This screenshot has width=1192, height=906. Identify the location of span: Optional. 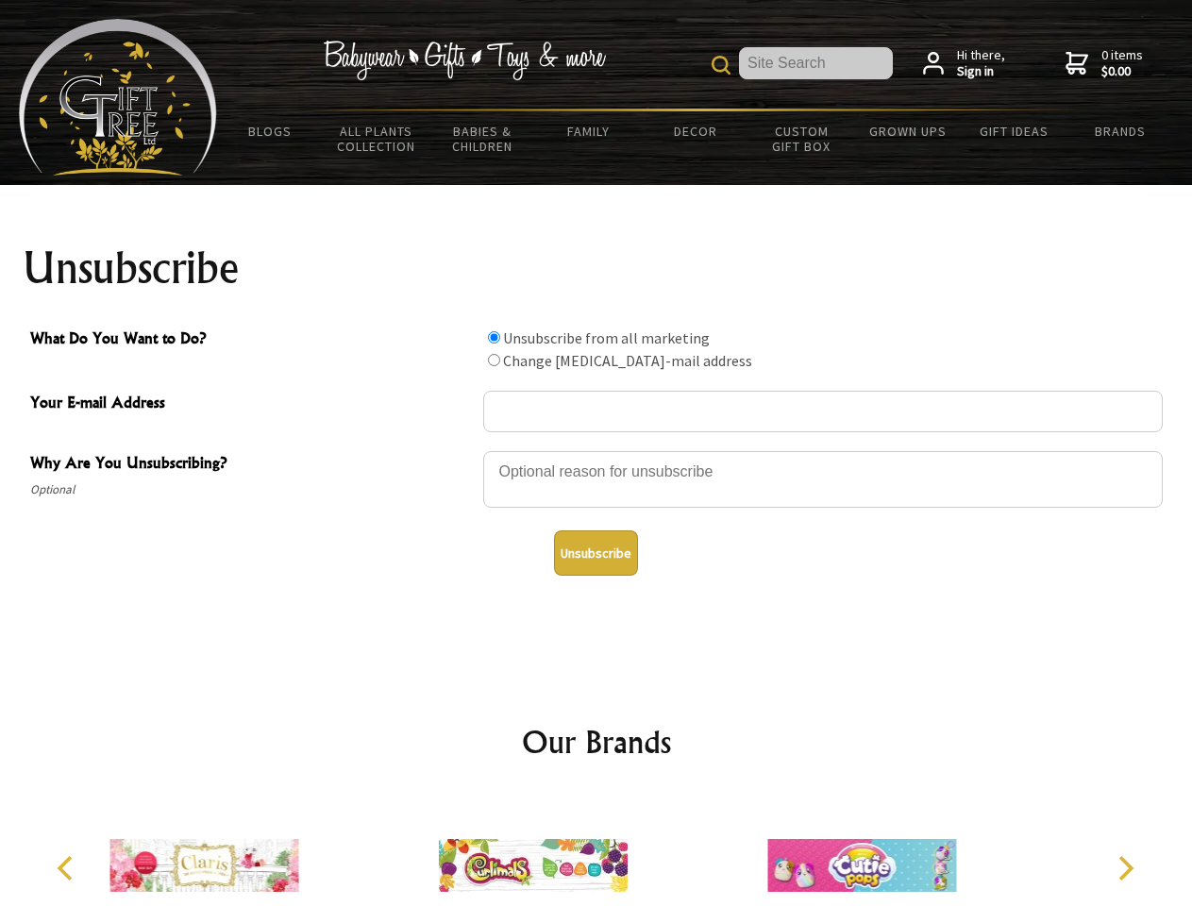
(252, 490).